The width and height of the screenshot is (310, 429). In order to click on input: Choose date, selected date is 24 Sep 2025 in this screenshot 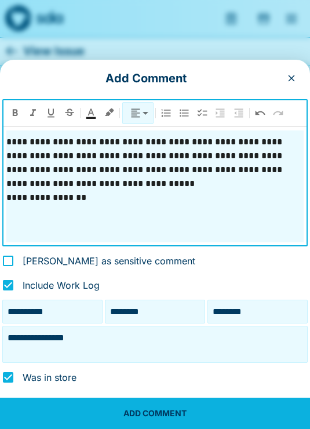, I will do `click(52, 311)`.